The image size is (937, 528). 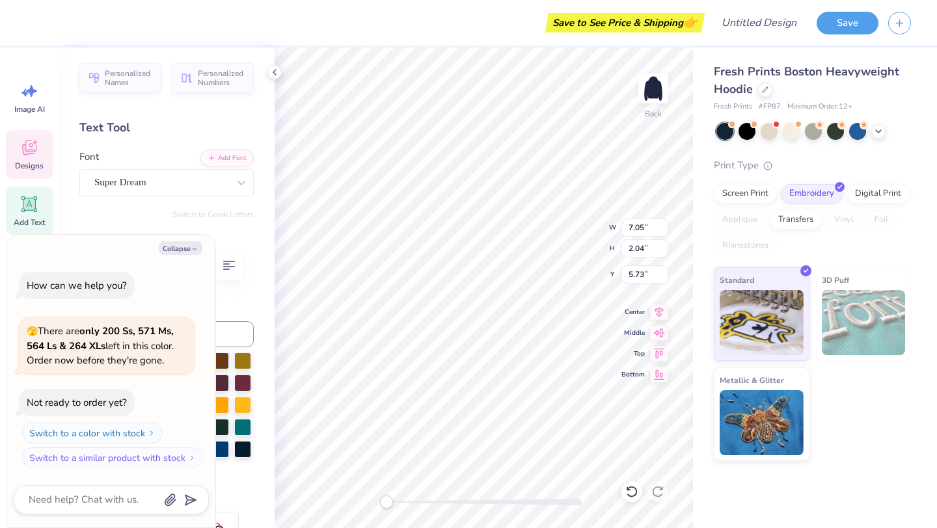 I want to click on button: Add Font, so click(x=227, y=158).